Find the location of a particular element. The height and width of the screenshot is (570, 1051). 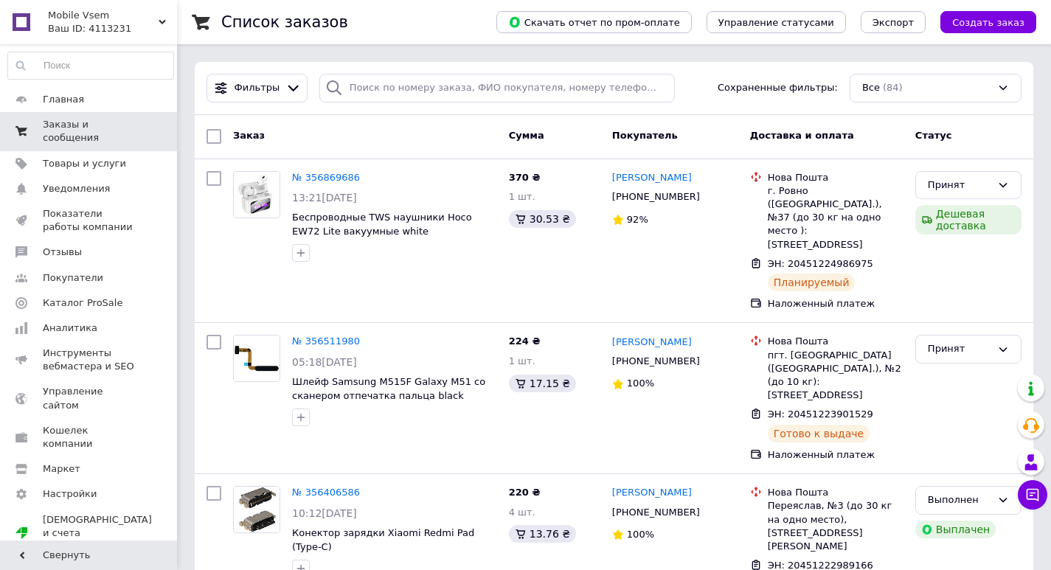

span: Статус is located at coordinates (934, 135).